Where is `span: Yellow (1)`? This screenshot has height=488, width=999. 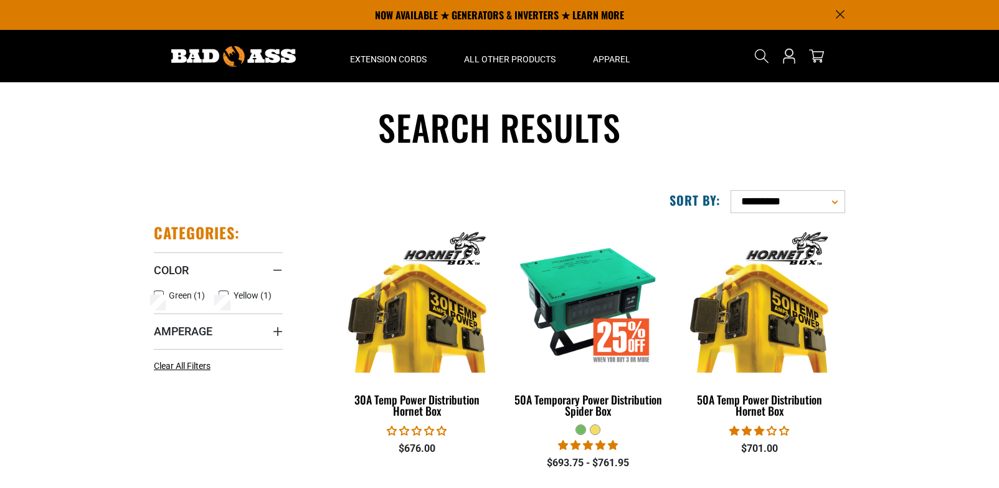 span: Yellow (1) is located at coordinates (252, 295).